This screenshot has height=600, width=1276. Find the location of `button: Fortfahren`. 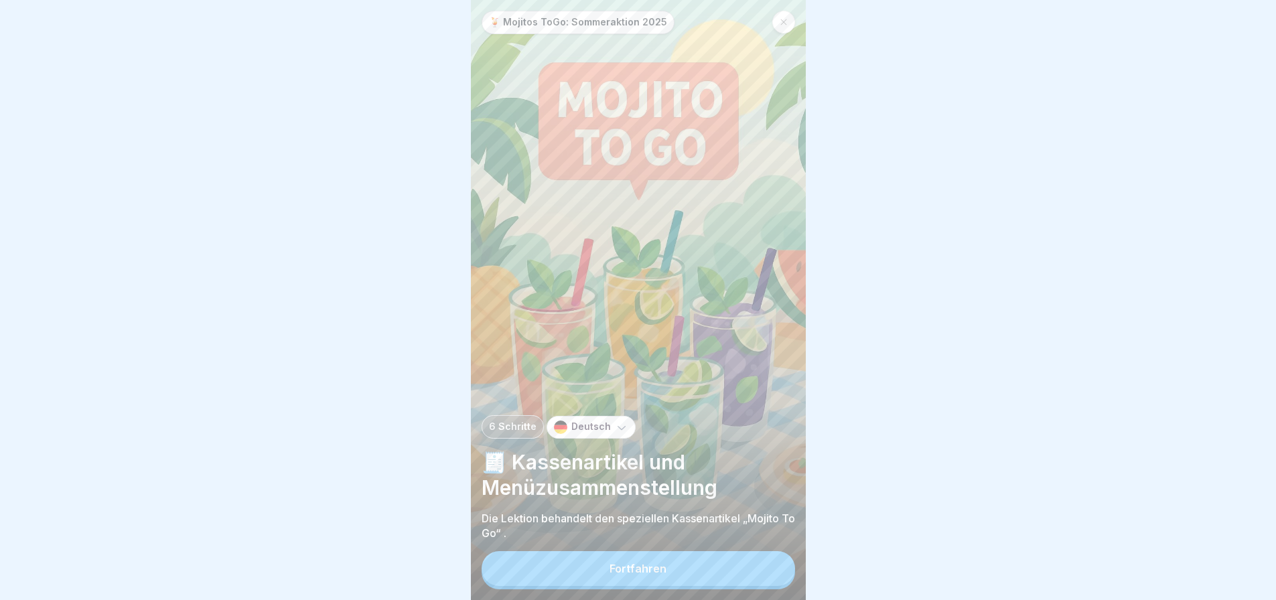

button: Fortfahren is located at coordinates (638, 569).